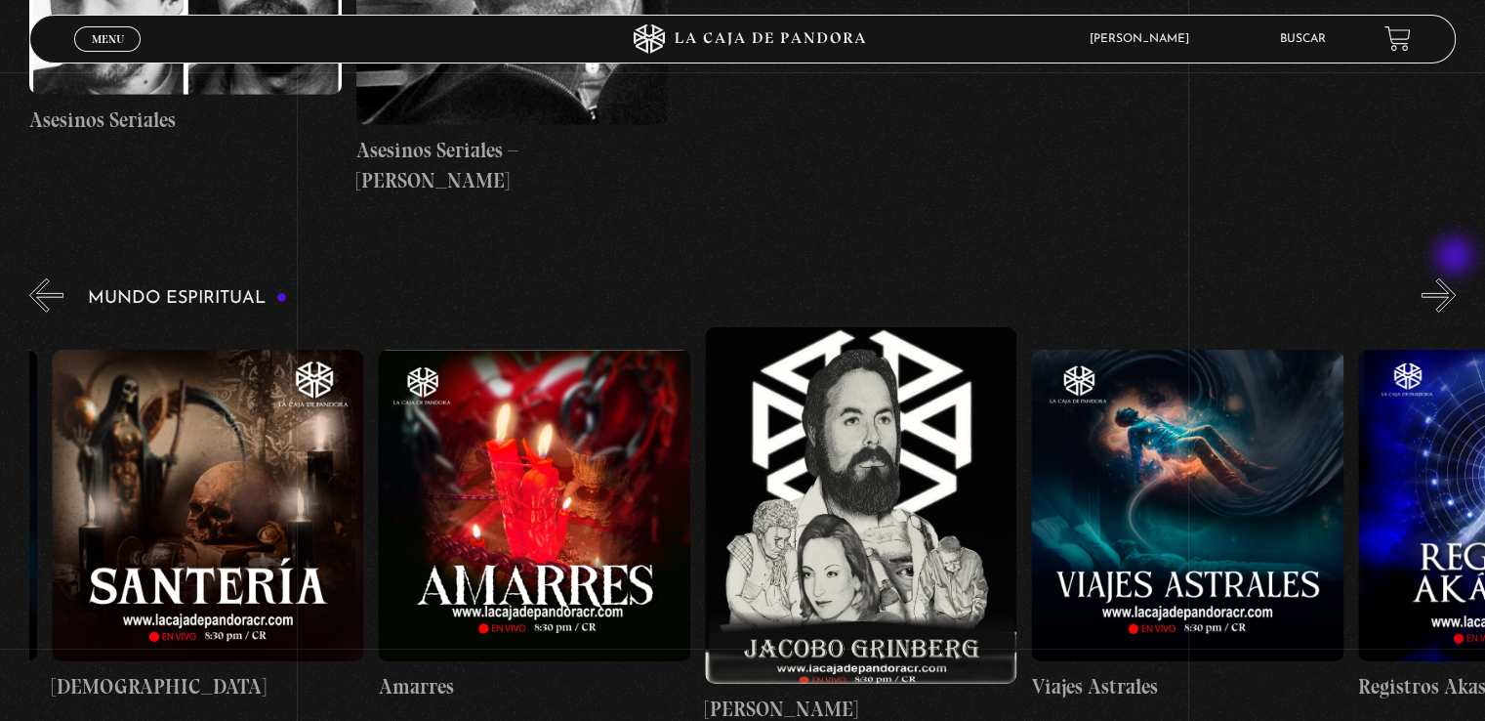 Image resolution: width=1485 pixels, height=721 pixels. Describe the element at coordinates (1187, 687) in the screenshot. I see `h4: Viajes Astrales` at that location.